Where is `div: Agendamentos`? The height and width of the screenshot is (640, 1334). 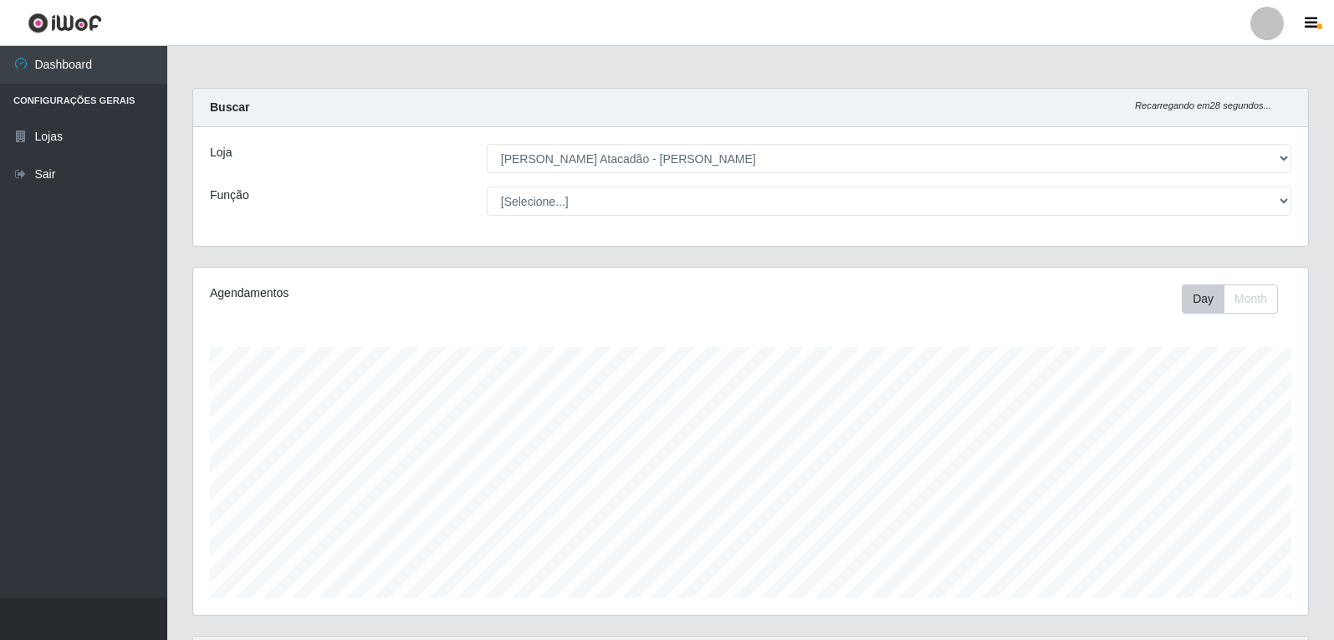 div: Agendamentos is located at coordinates (428, 293).